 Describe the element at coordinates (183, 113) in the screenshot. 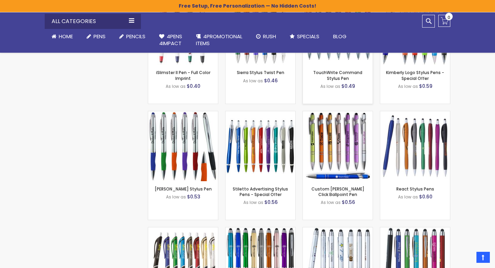

I see `a: Lory Stylus Pen` at that location.